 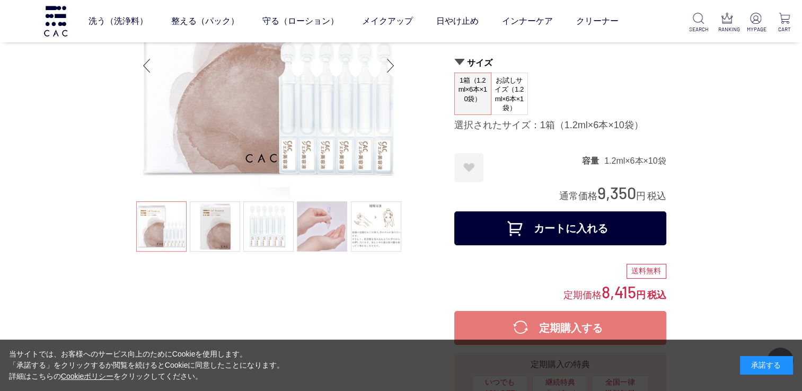 What do you see at coordinates (118, 21) in the screenshot?
I see `a: 洗う（洗浄料）` at bounding box center [118, 21].